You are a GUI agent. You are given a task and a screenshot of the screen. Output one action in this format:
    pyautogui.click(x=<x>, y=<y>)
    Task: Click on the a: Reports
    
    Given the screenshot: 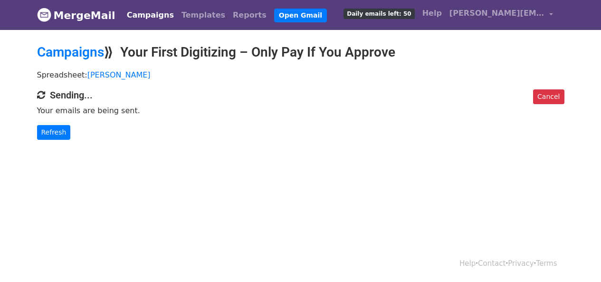 What is the action you would take?
    pyautogui.click(x=250, y=15)
    